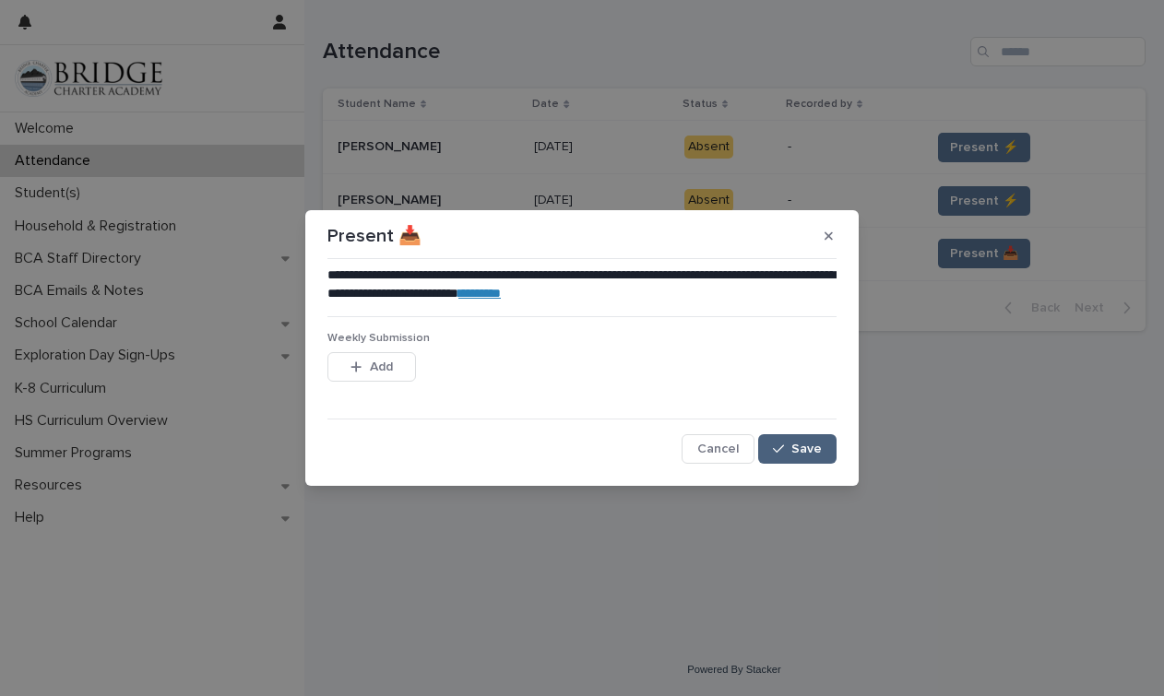 Image resolution: width=1164 pixels, height=696 pixels. Describe the element at coordinates (718, 449) in the screenshot. I see `button: Cancel` at that location.